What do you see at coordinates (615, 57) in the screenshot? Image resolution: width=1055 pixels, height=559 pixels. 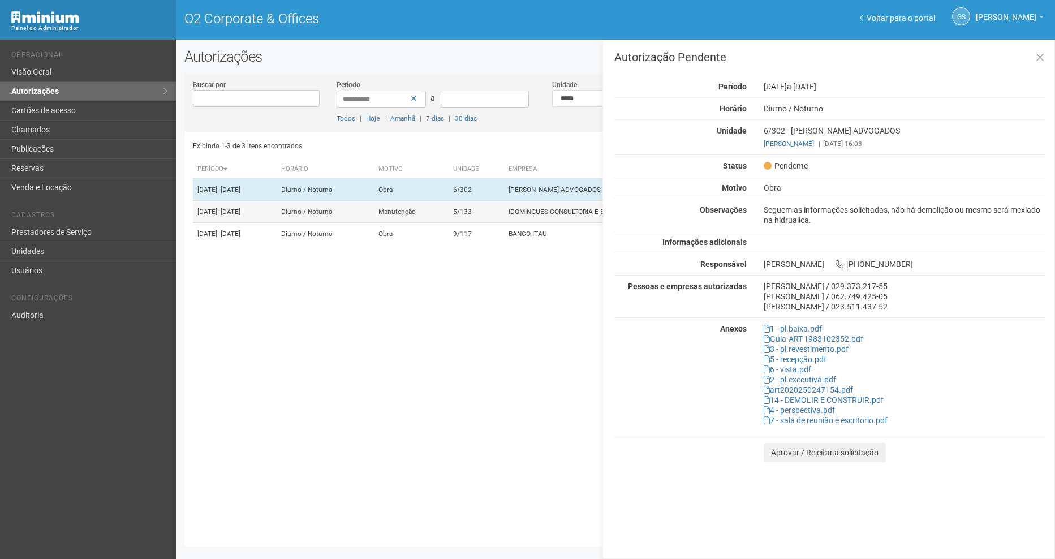 I see `h2: Autorizações` at bounding box center [615, 57].